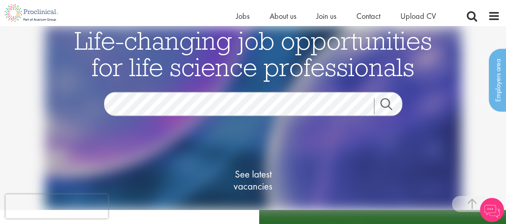 Image resolution: width=506 pixels, height=224 pixels. Describe the element at coordinates (391, 106) in the screenshot. I see `a: Job search submit button` at that location.